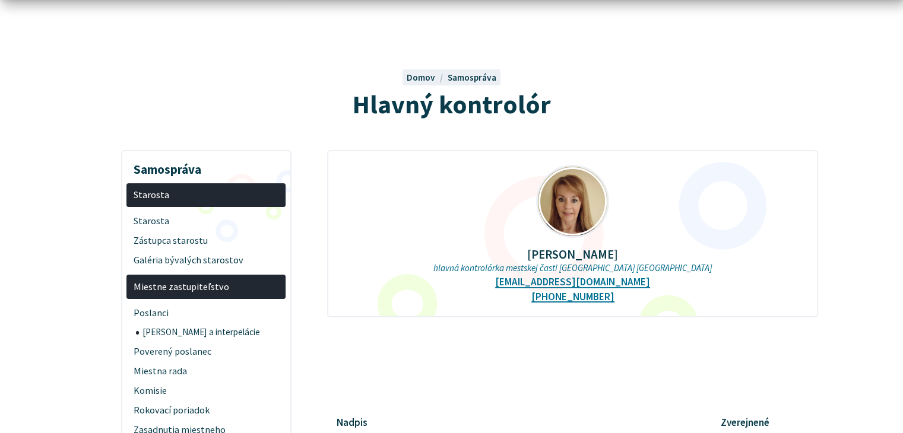  I want to click on span: Samospráva, so click(472, 77).